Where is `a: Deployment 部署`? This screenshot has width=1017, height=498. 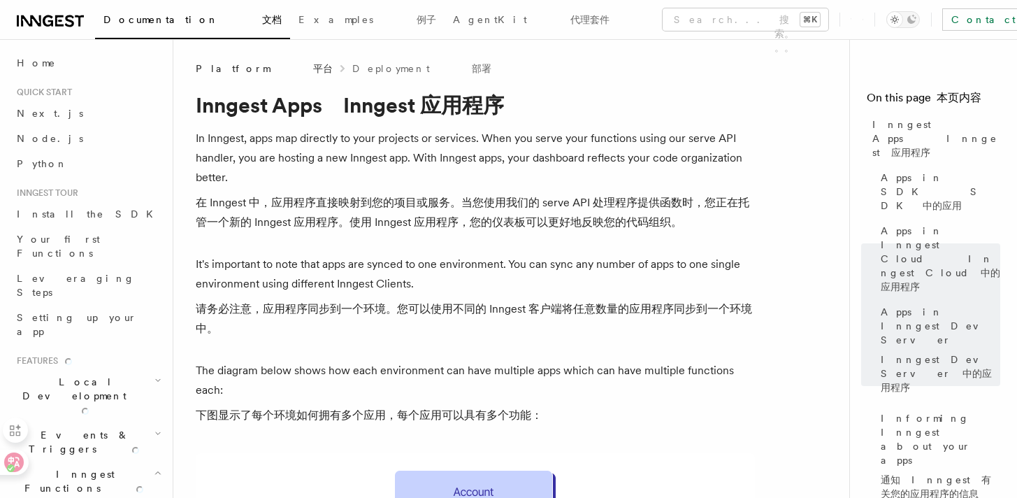 a: Deployment 部署 is located at coordinates (421, 68).